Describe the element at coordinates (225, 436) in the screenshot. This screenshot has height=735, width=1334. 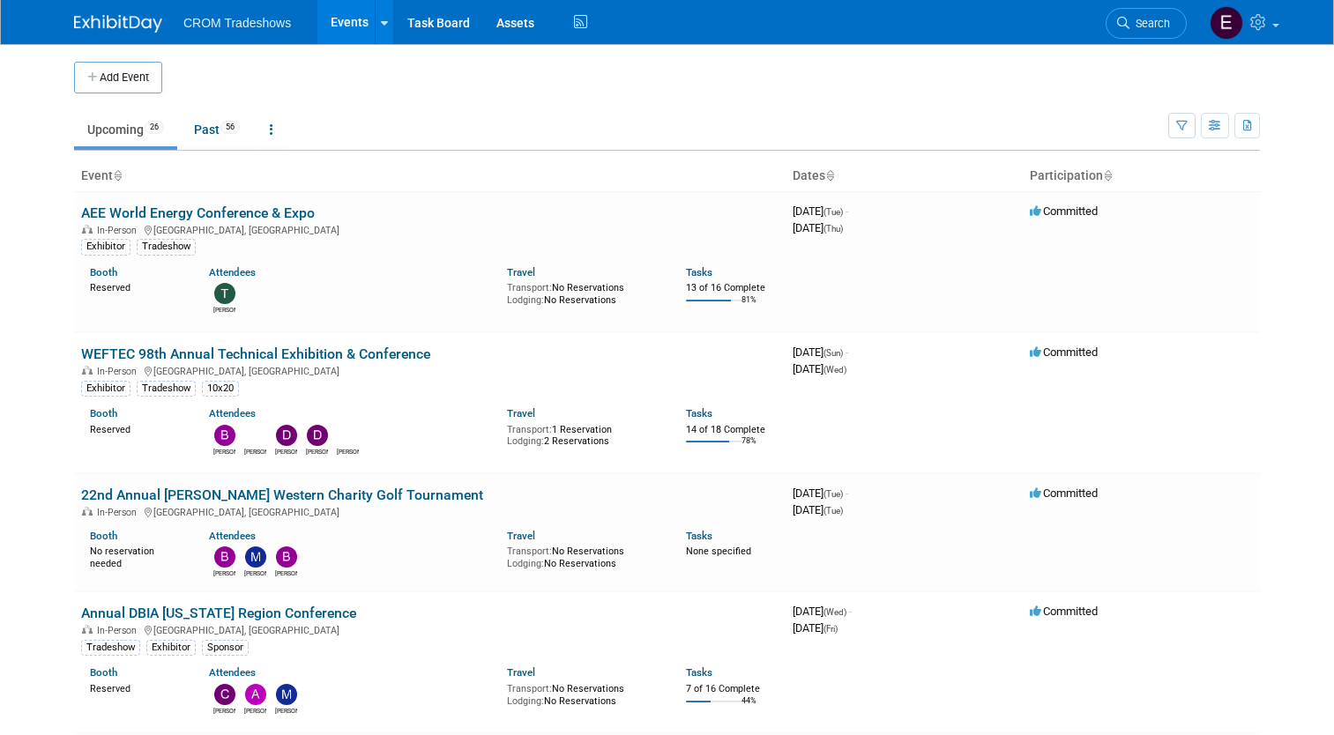
I see `img: Bobby Oyenarte` at that location.